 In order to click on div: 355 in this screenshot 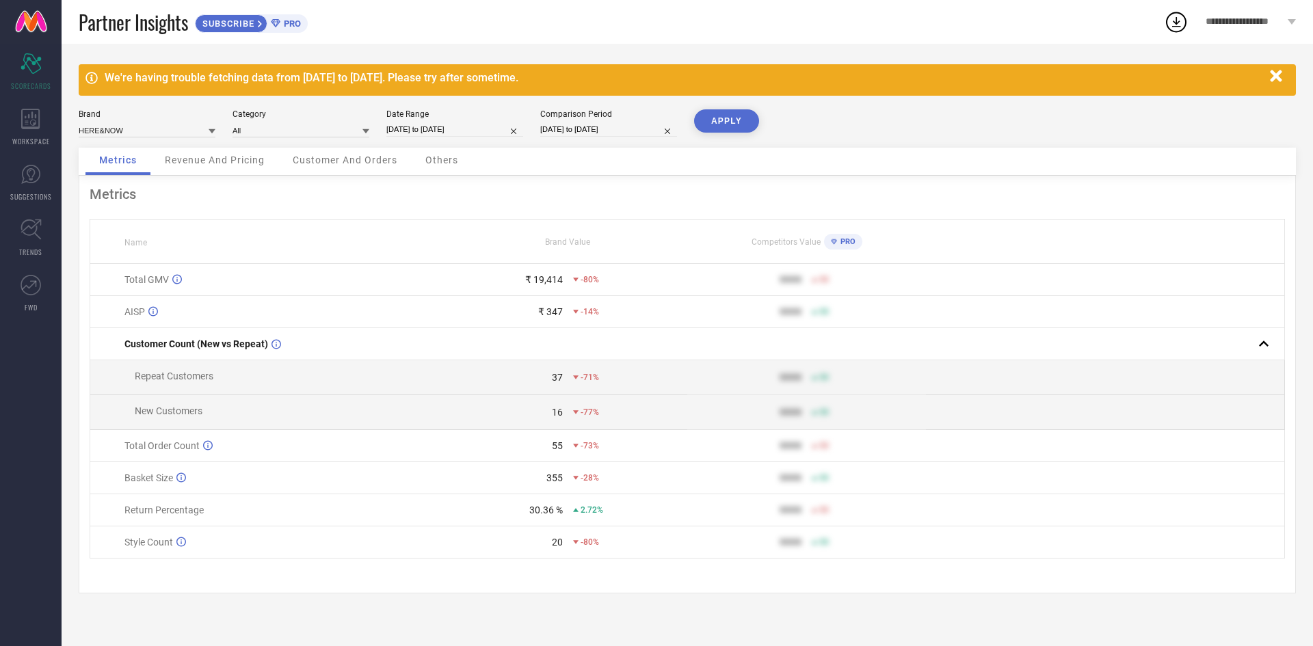, I will do `click(554, 478)`.